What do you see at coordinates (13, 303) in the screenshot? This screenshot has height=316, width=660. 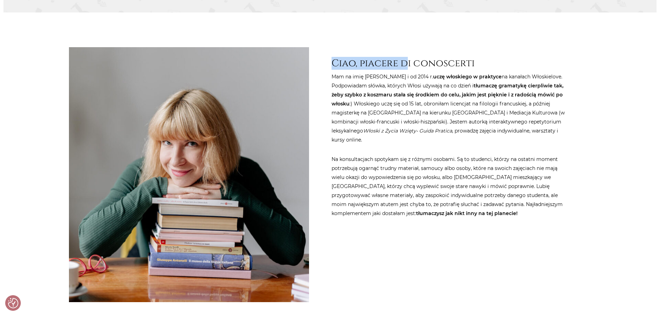 I see `img: Revisit consent button` at bounding box center [13, 303].